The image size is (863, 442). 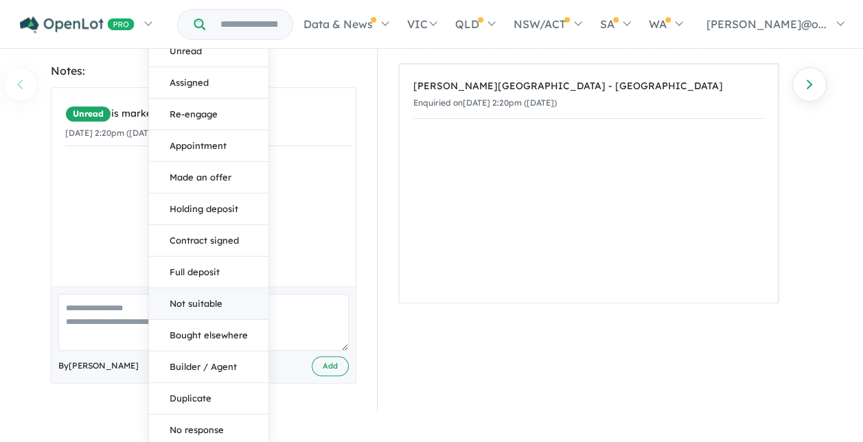 I want to click on button: Not suitable, so click(x=209, y=304).